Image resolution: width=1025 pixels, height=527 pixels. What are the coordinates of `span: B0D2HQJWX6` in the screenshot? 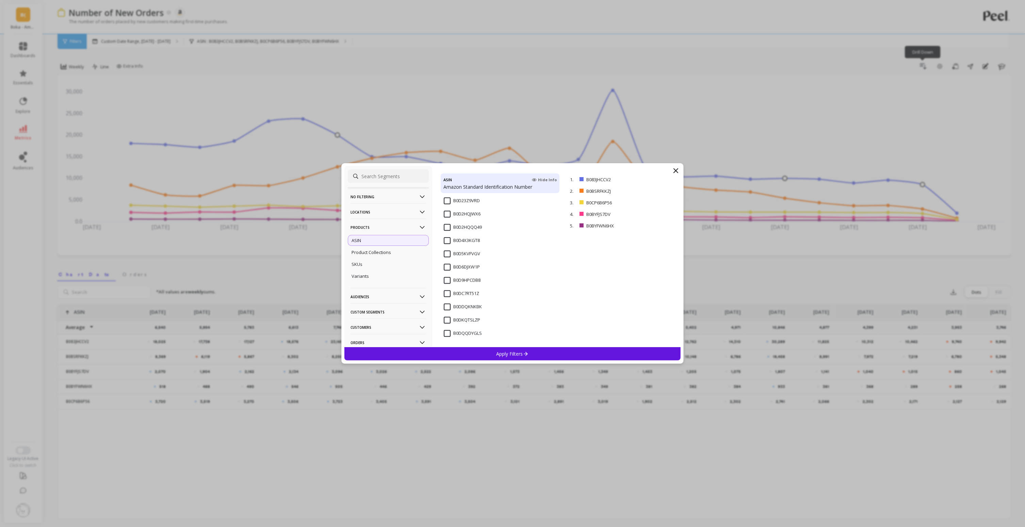 It's located at (462, 214).